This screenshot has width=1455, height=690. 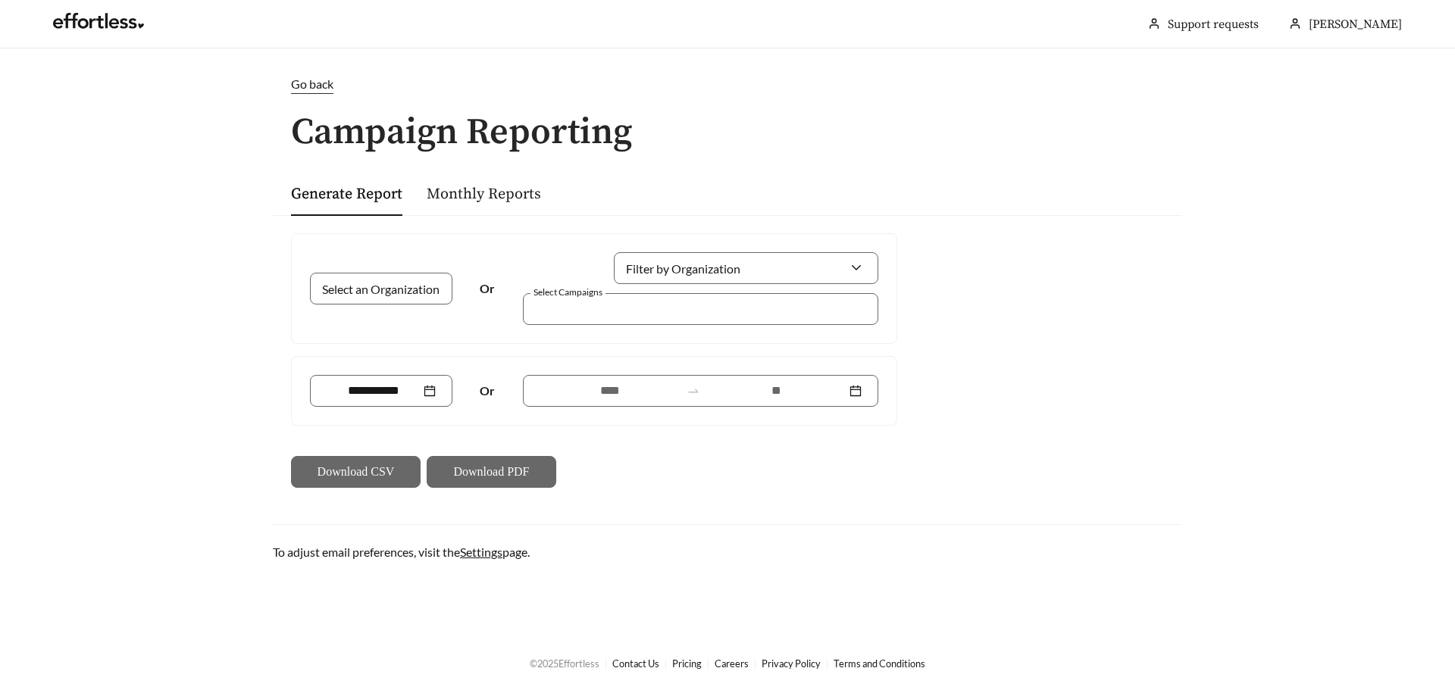 What do you see at coordinates (728, 133) in the screenshot?
I see `h1: Campaign Reporting` at bounding box center [728, 133].